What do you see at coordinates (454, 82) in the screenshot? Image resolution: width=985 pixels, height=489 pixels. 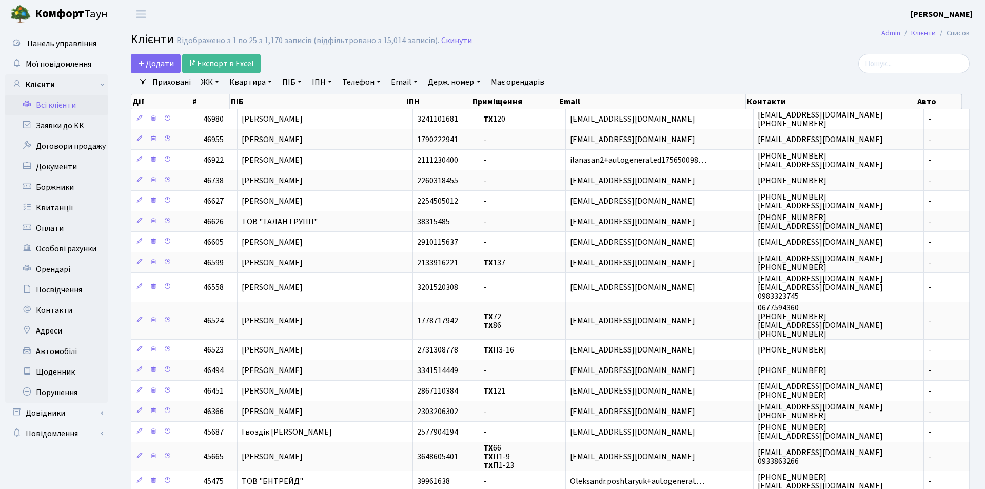 I see `a: Держ. номер` at bounding box center [454, 82].